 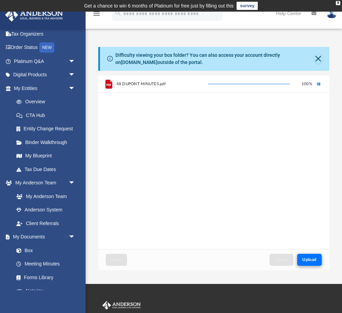 I want to click on a: Order StatusNEW, so click(x=45, y=48).